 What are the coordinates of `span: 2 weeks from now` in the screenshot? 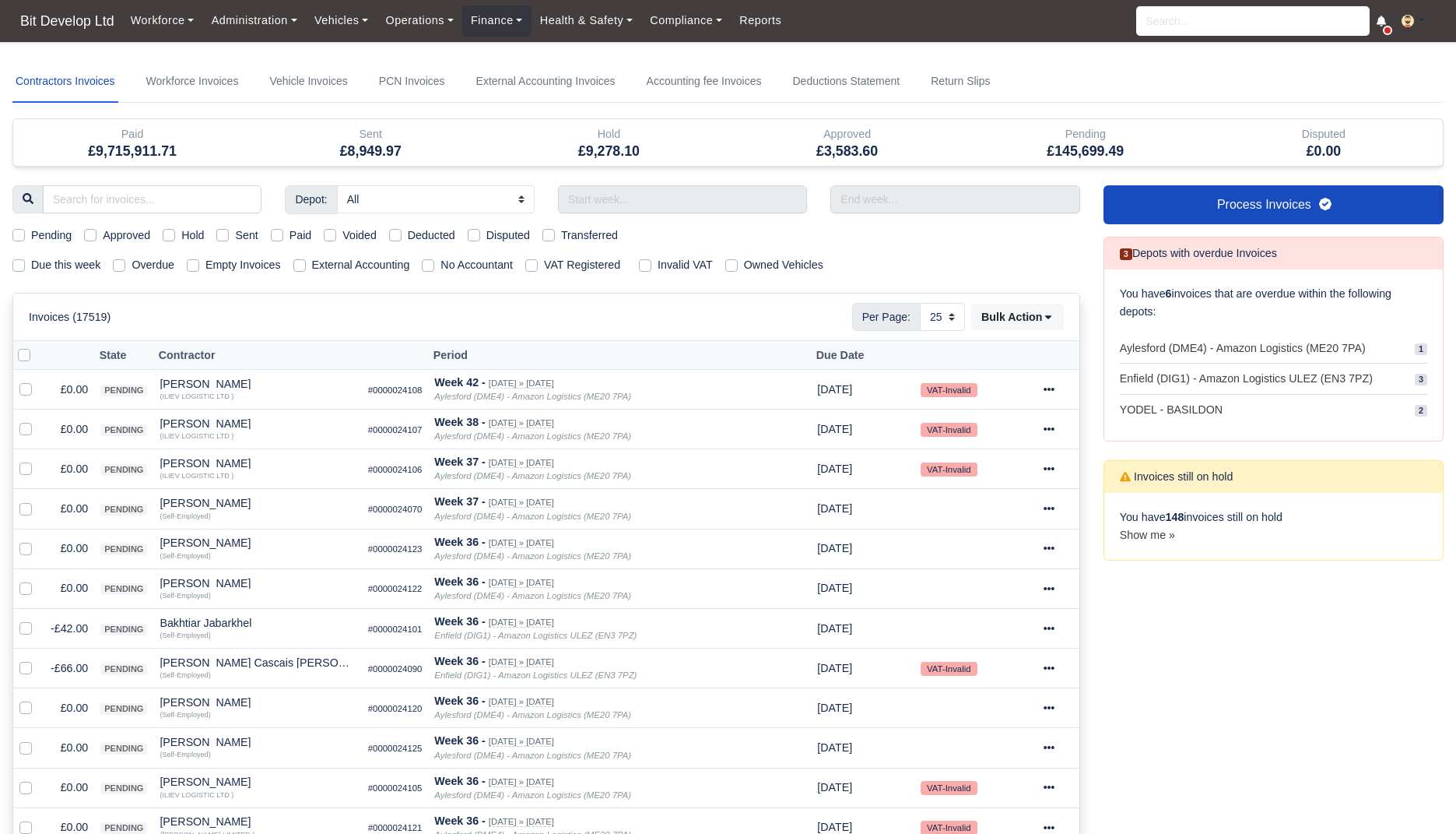 It's located at (835, 668).